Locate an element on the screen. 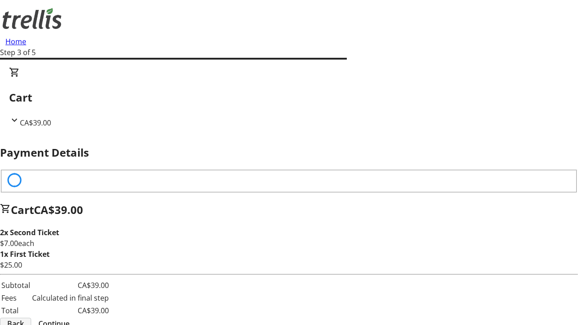 This screenshot has width=578, height=325. td: Fees is located at coordinates (16, 298).